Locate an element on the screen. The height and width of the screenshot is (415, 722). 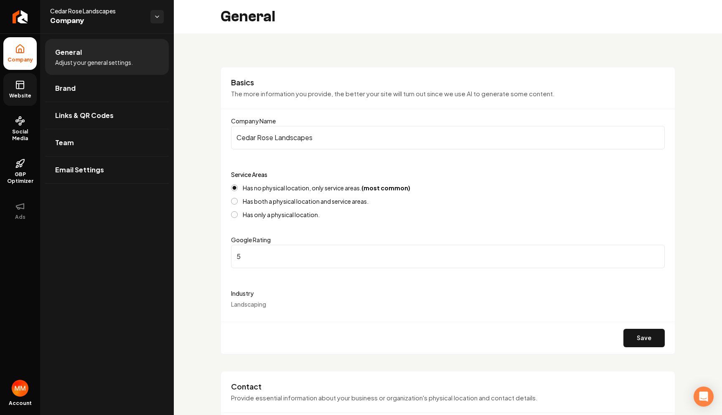
img: Rebolt Logo is located at coordinates (20, 17).